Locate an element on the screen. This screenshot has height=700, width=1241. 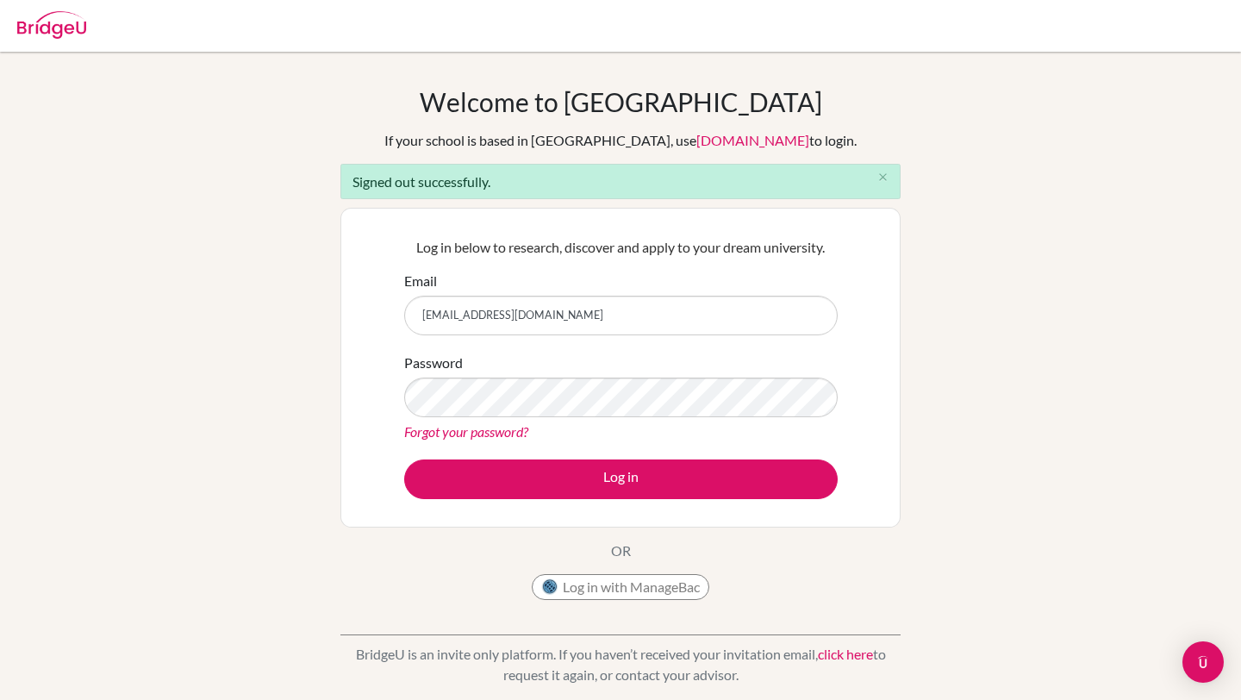
p: OR is located at coordinates (620, 551).